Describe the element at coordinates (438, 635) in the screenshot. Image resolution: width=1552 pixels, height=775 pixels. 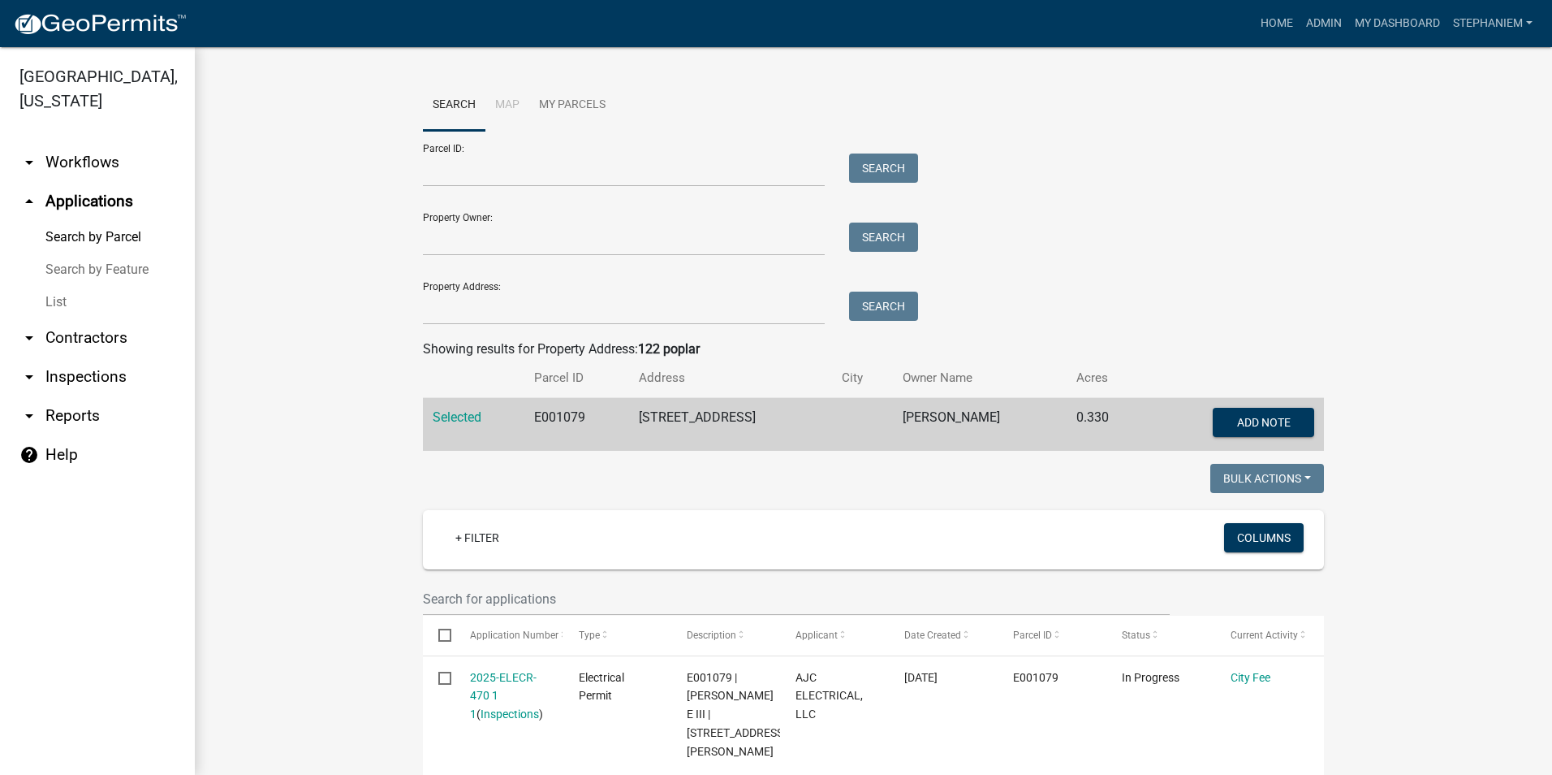
I see `datatable-header-cell: Select` at that location.